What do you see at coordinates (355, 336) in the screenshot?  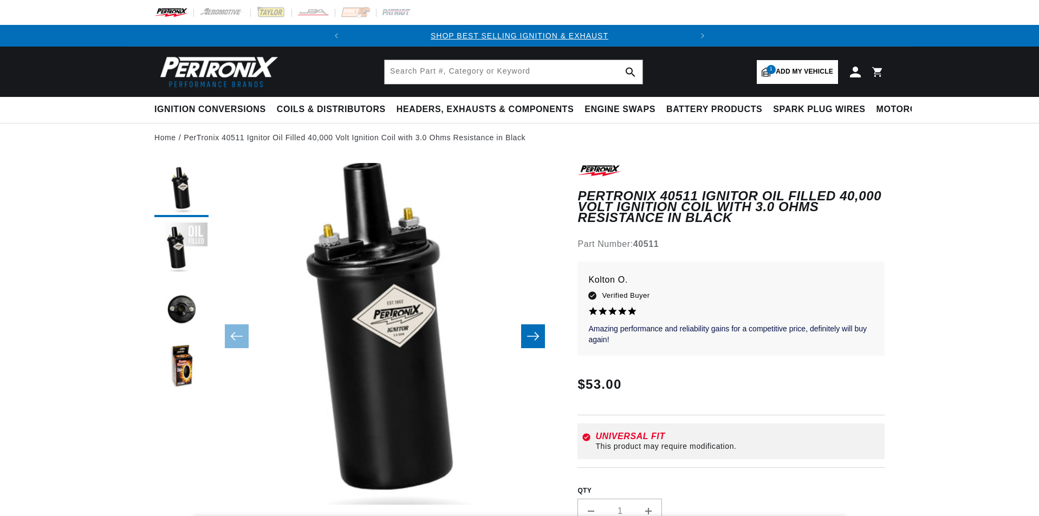 I see `media-gallery: Gallery Viewer` at bounding box center [355, 336].